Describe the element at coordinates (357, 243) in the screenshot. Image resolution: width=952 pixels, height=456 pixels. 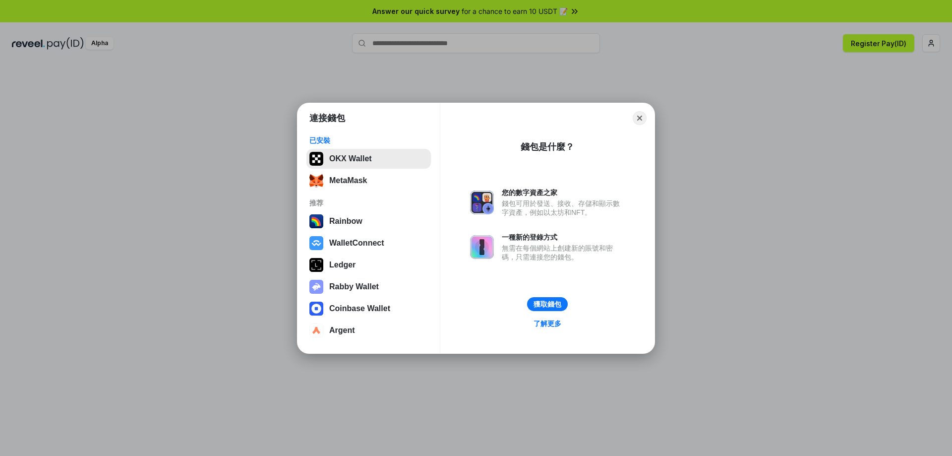
I see `div: WalletConnect` at that location.